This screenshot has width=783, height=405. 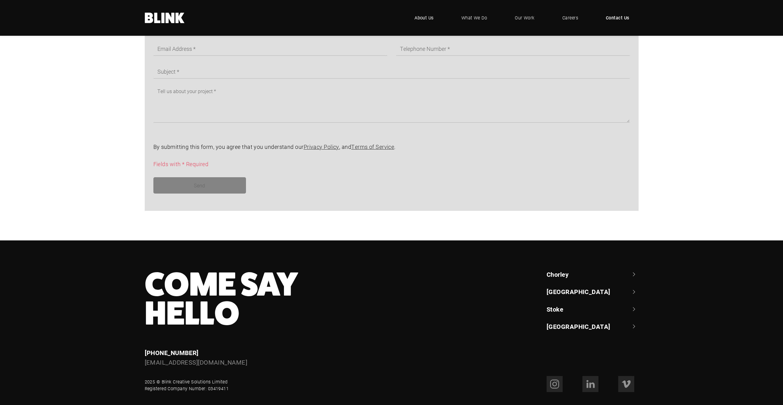 What do you see at coordinates (570, 18) in the screenshot?
I see `span: Careers` at bounding box center [570, 18].